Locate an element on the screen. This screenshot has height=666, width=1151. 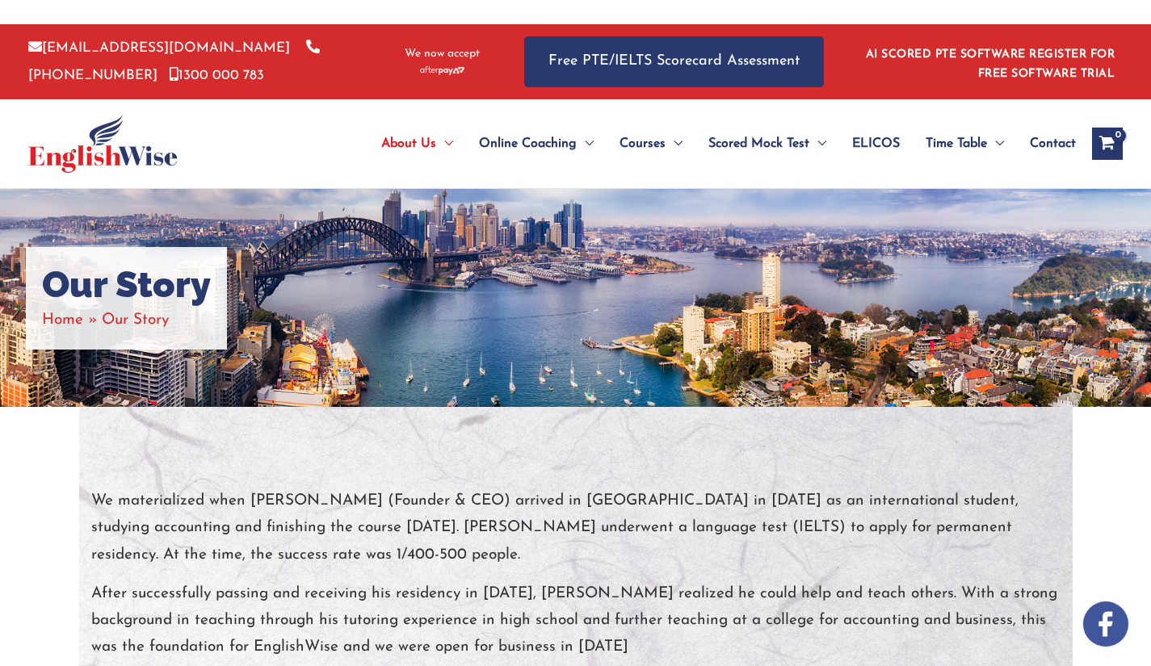
a: Home is located at coordinates (62, 320).